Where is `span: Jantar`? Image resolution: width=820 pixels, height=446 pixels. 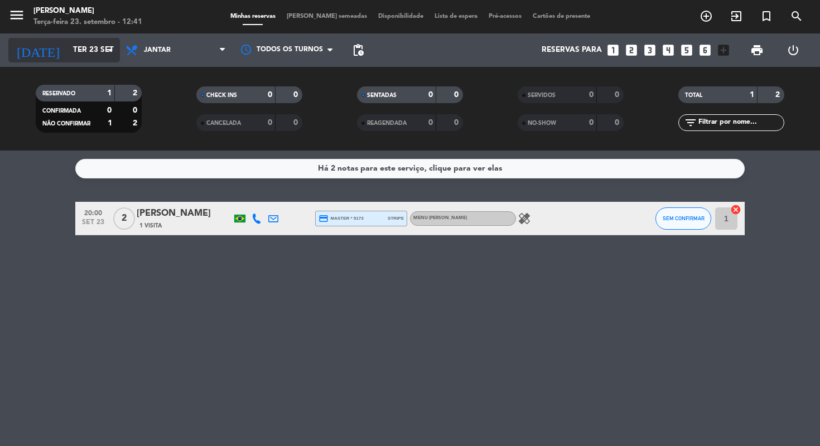 span: Jantar is located at coordinates (157, 50).